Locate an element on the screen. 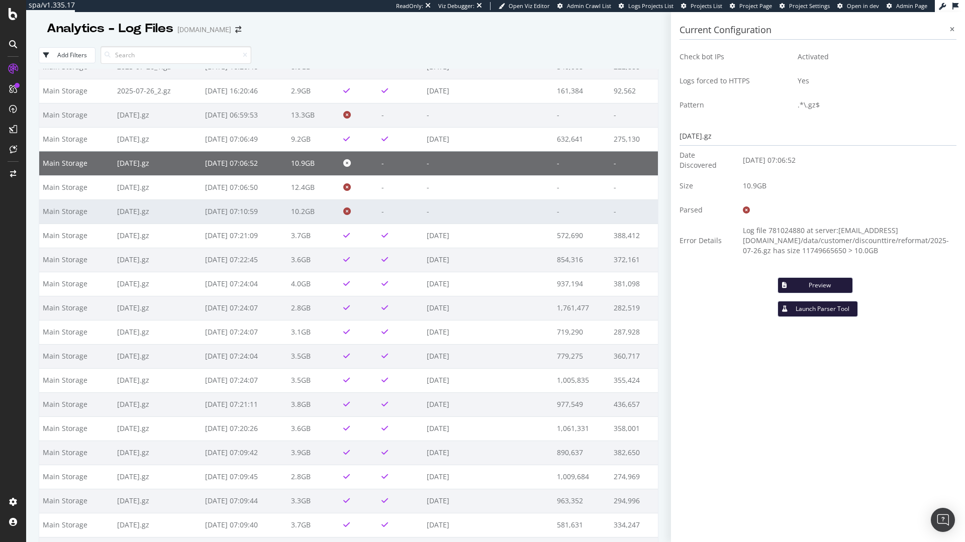 The width and height of the screenshot is (965, 542). td: 779,275 is located at coordinates (582, 356).